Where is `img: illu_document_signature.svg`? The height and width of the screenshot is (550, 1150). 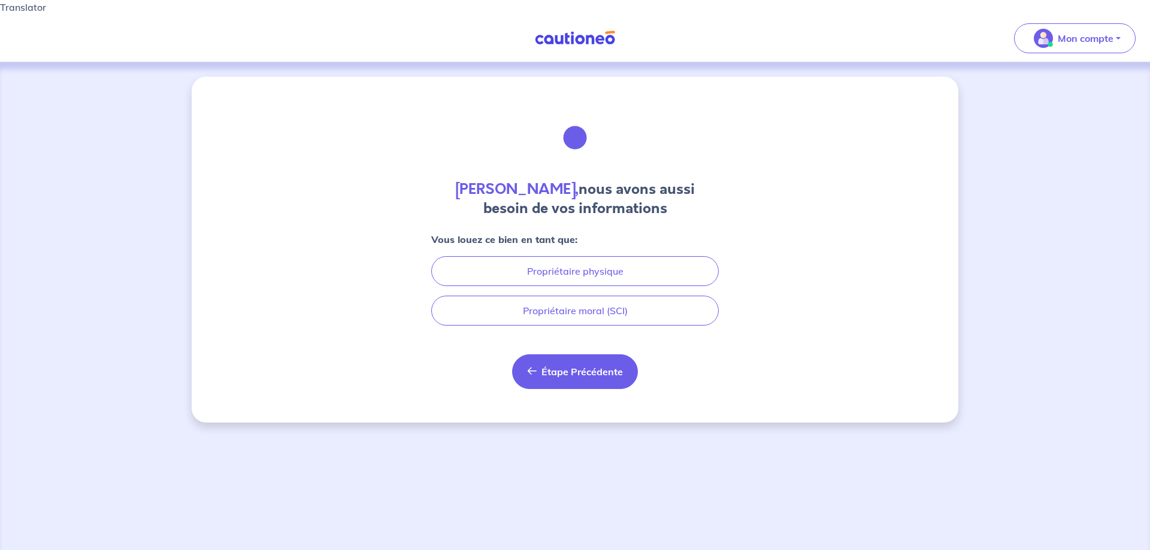 img: illu_document_signature.svg is located at coordinates (575, 138).